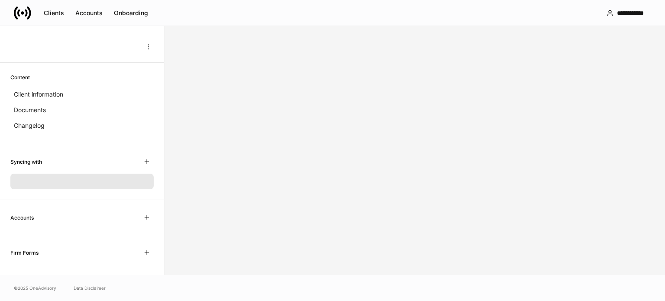 The height and width of the screenshot is (301, 665). Describe the element at coordinates (82, 94) in the screenshot. I see `a: Client information` at that location.